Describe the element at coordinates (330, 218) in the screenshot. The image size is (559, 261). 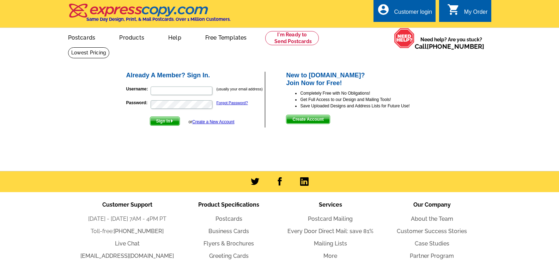
I see `a: Postcard Mailing` at that location.